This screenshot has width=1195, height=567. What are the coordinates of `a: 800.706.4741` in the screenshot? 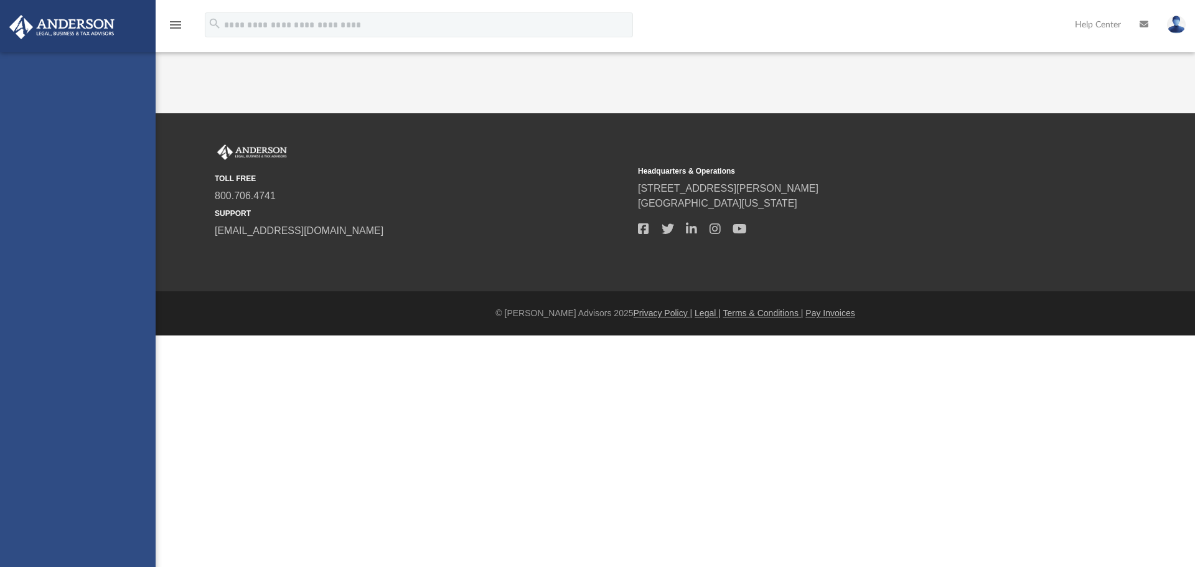 It's located at (245, 196).